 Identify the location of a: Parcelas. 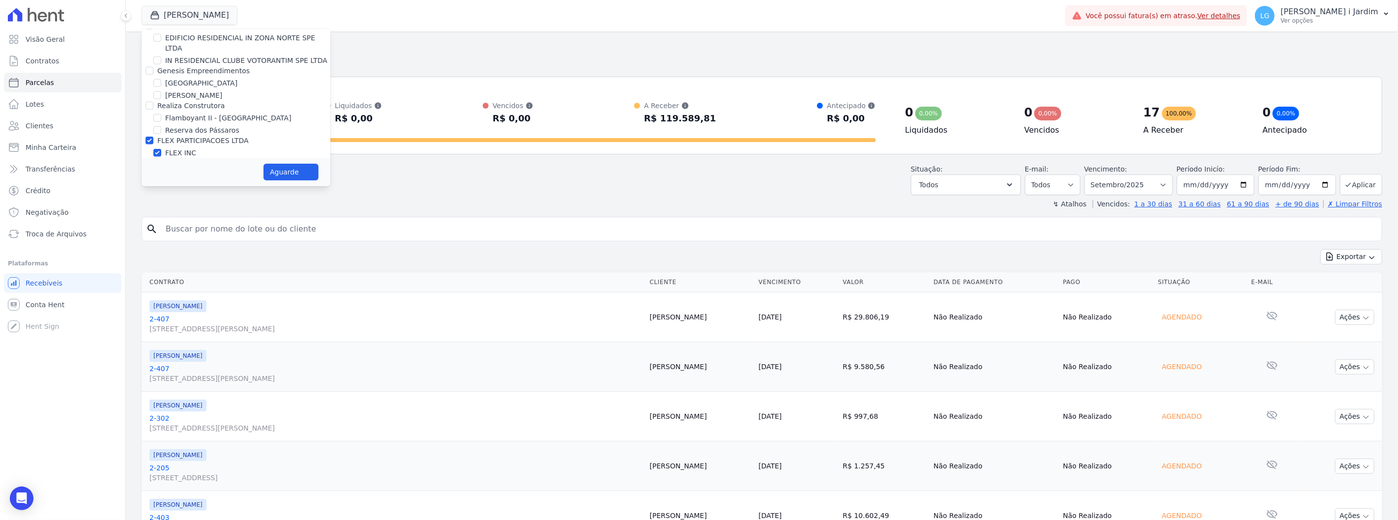
(62, 83).